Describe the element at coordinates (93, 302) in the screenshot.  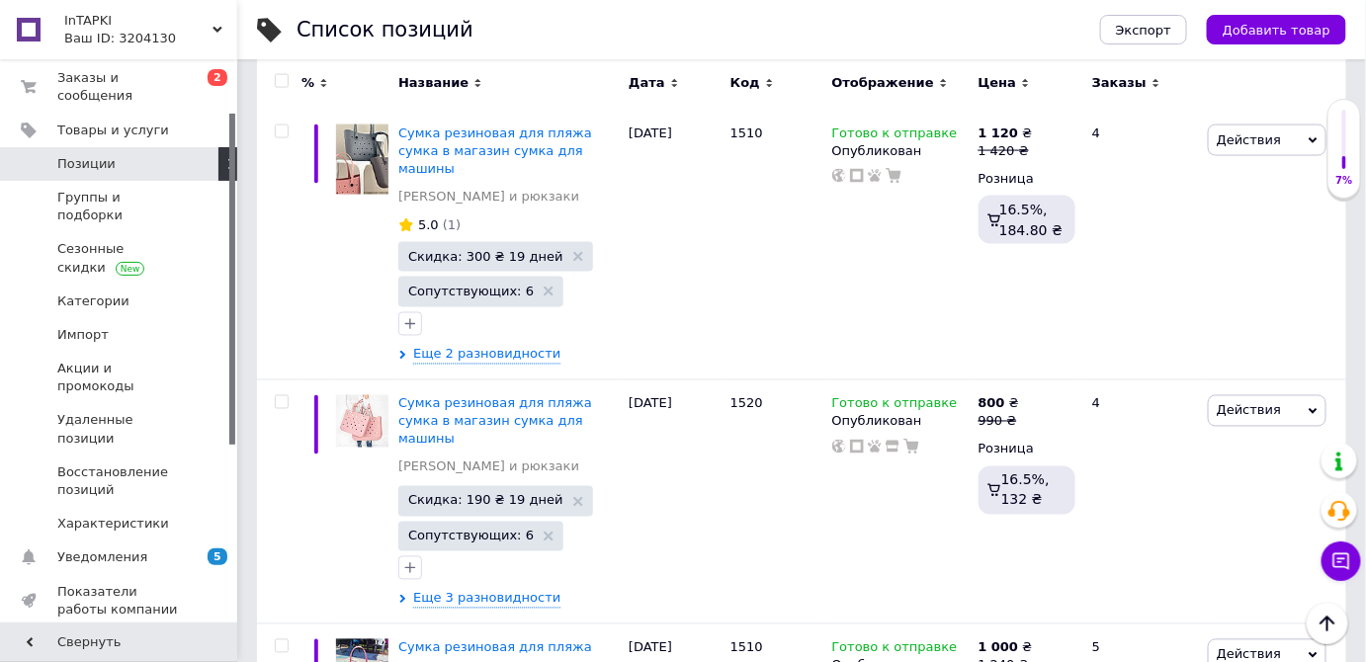
I see `span: Категории` at that location.